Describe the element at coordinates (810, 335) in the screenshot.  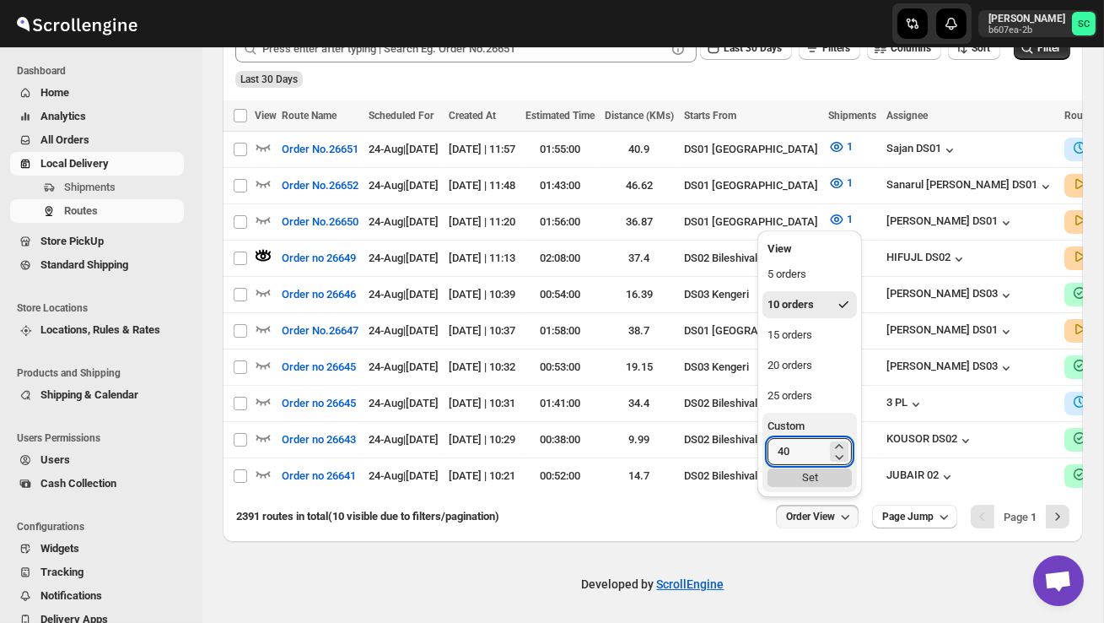
I see `button: 15 orders` at that location.